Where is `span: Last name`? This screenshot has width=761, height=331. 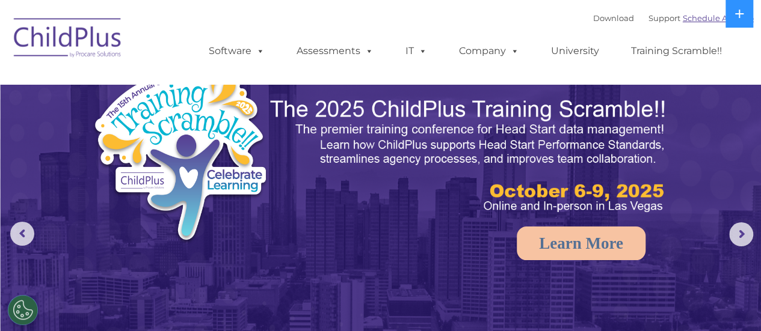 span: Last name is located at coordinates (185, 84).